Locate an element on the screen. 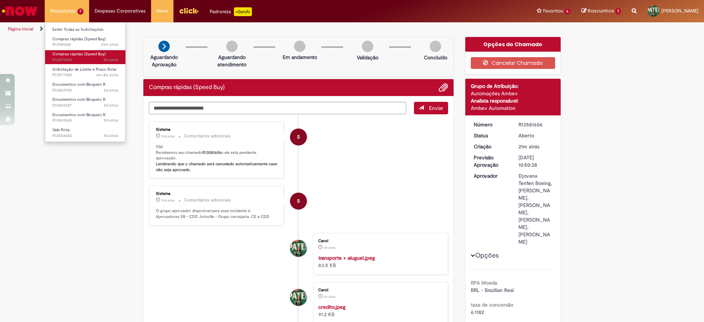 The height and width of the screenshot is (322, 704). div: Automações Ambev is located at coordinates (513, 93).